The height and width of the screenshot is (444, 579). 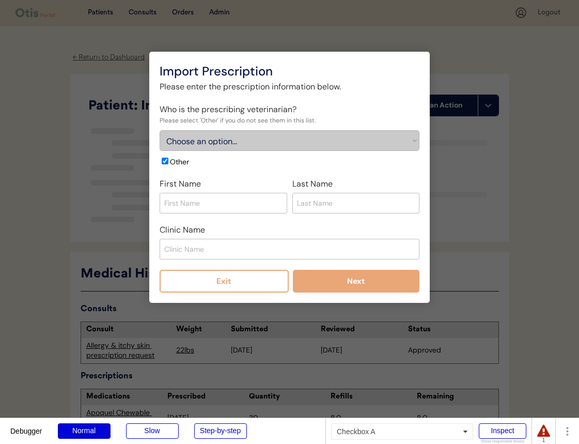 I want to click on input: Clinic Name, so click(x=289, y=249).